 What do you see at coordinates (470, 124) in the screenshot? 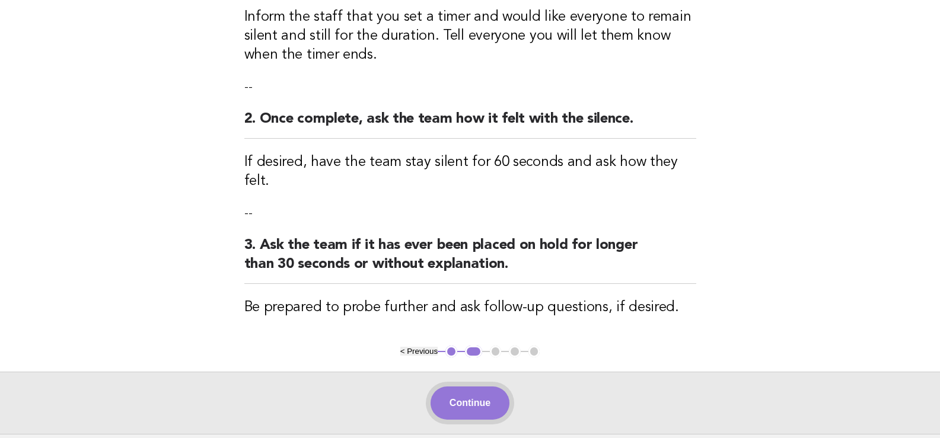
I see `h2: 2. Once complete, ask the team how it felt with the silence.` at bounding box center [470, 124].